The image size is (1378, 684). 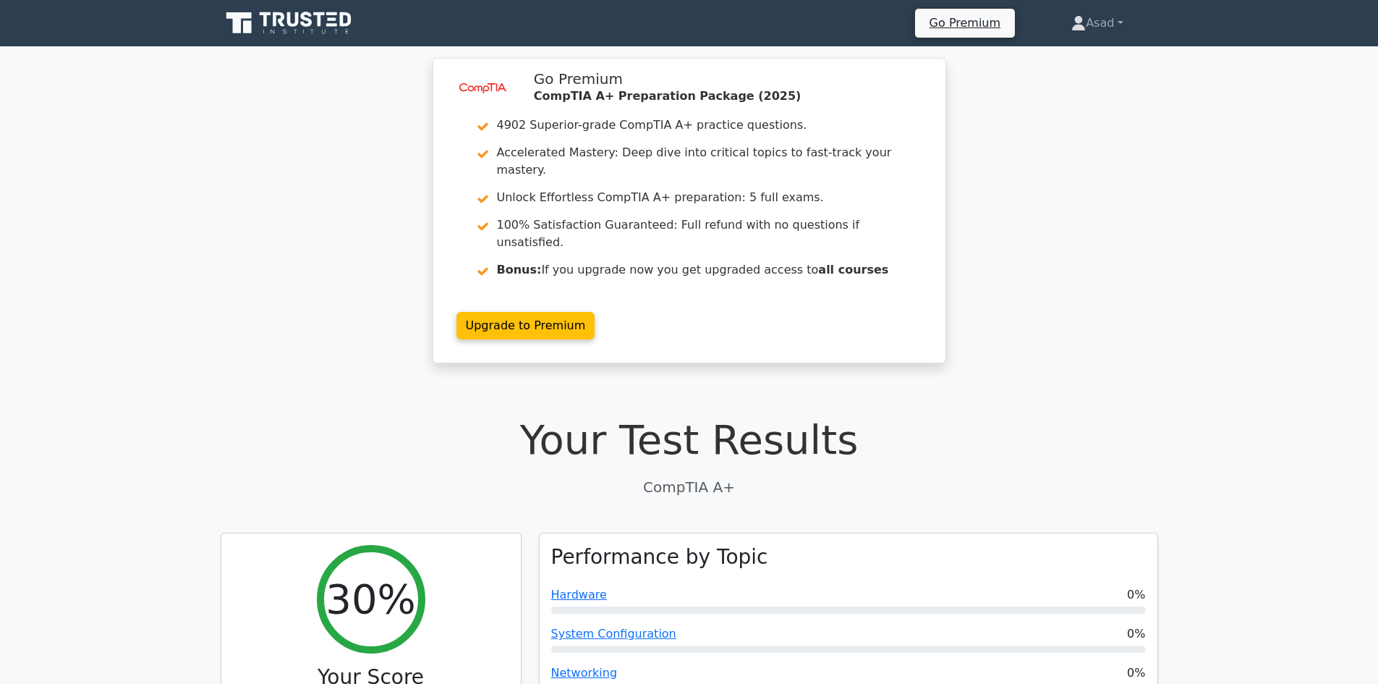 I want to click on a: System Configuration, so click(x=613, y=633).